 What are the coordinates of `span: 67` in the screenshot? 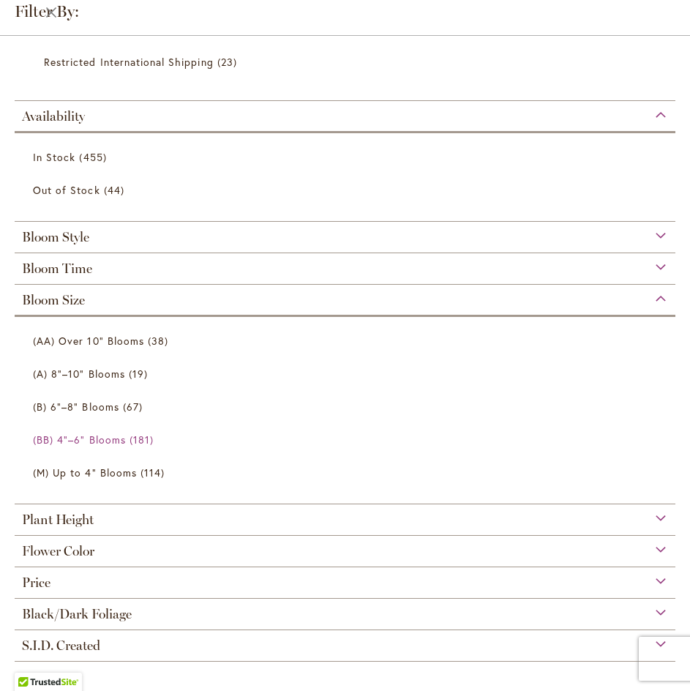 It's located at (135, 406).